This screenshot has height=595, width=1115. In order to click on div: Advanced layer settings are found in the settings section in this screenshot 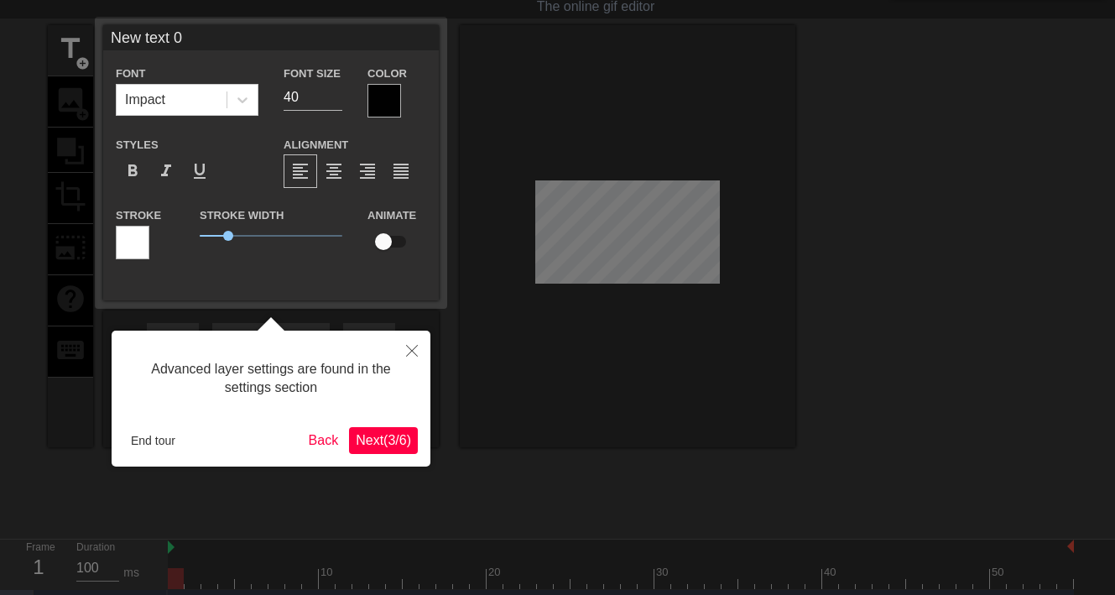, I will do `click(271, 379)`.